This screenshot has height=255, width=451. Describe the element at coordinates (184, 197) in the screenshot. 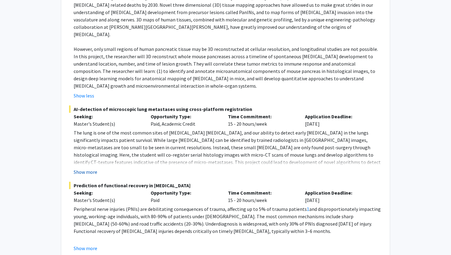

I see `div: Paid` at that location.